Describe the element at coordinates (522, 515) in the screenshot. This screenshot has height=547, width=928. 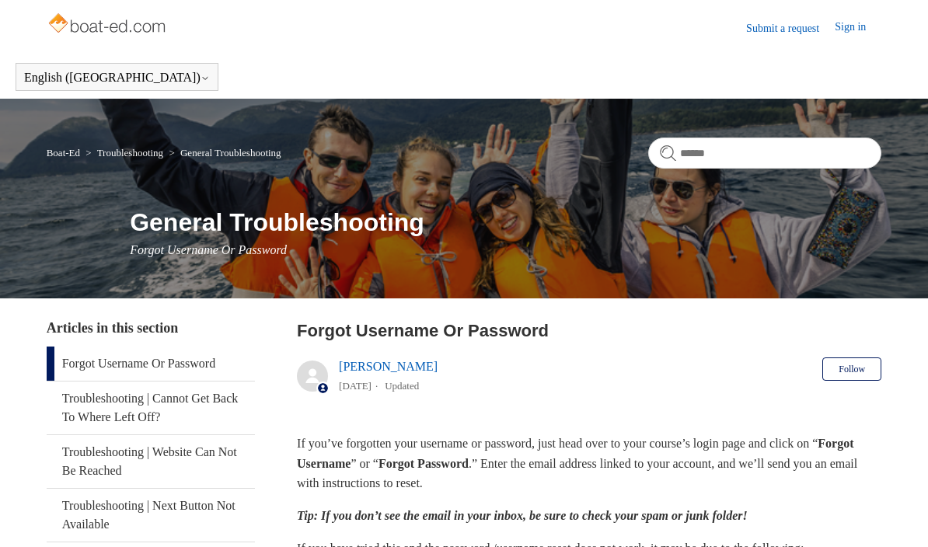
I see `em: Tip: If you don’t see the email in your inbox, be sure to check your spam or junk folder!` at that location.